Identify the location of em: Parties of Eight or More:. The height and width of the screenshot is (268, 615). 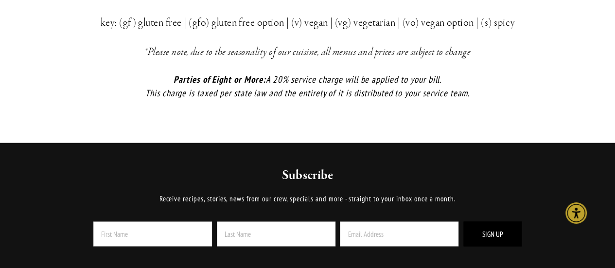
(220, 79).